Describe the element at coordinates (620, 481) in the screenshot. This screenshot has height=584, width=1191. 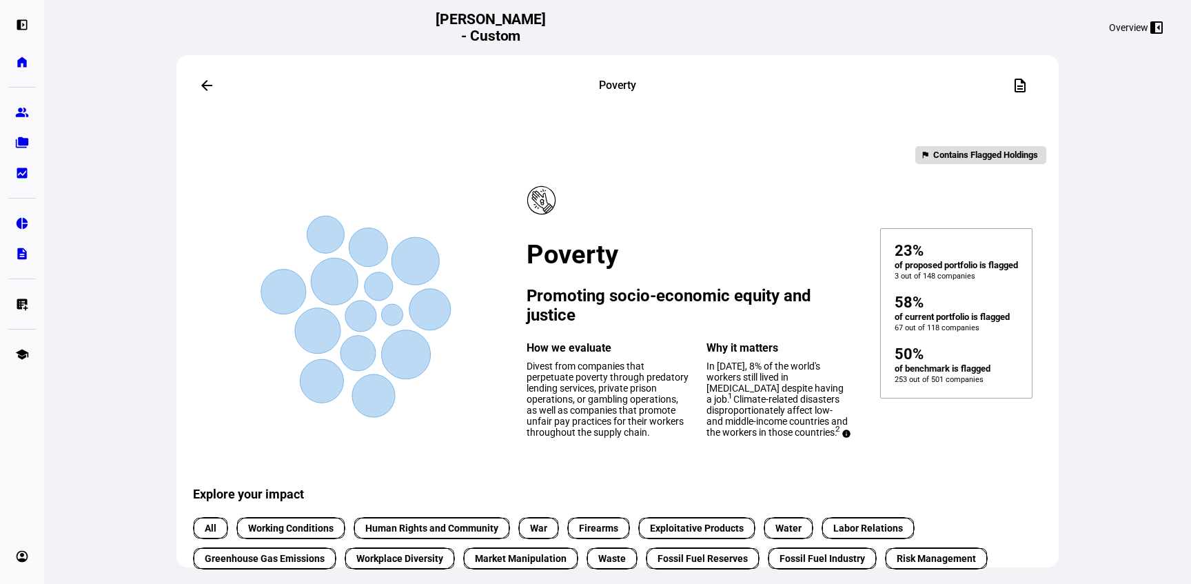
I see `div: Explore your impact` at that location.